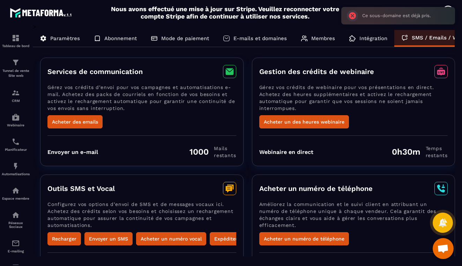  Describe the element at coordinates (75, 122) in the screenshot. I see `button: Acheter des emails` at that location.